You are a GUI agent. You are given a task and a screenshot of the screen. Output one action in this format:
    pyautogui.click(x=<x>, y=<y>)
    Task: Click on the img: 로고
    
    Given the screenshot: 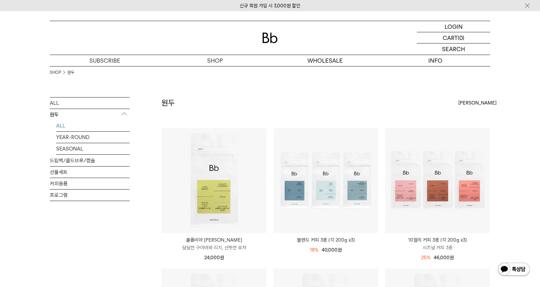 What is the action you would take?
    pyautogui.click(x=270, y=38)
    